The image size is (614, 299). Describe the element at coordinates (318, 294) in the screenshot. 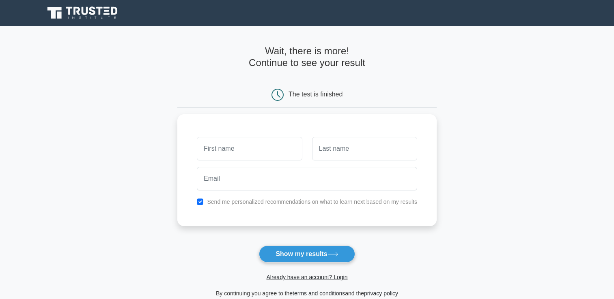

I see `a: terms and conditions` at that location.